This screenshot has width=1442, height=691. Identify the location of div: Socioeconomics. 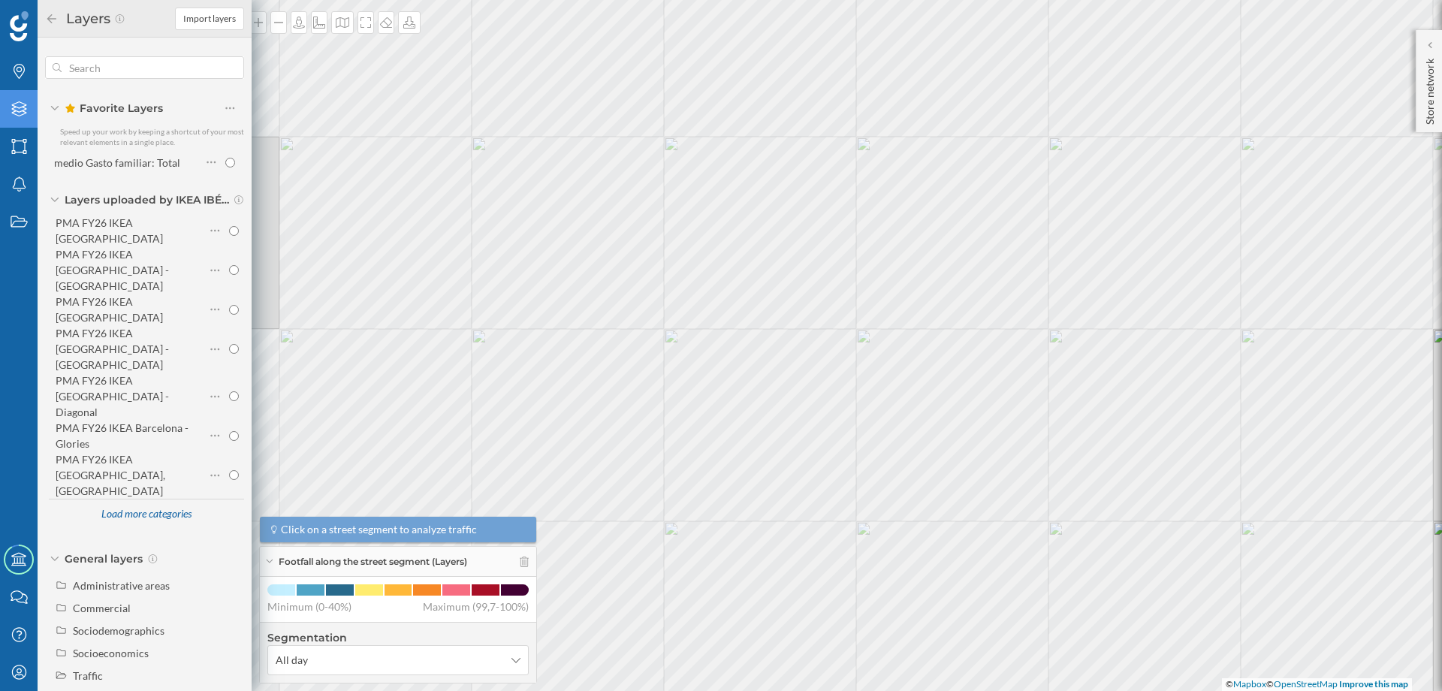
(110, 653).